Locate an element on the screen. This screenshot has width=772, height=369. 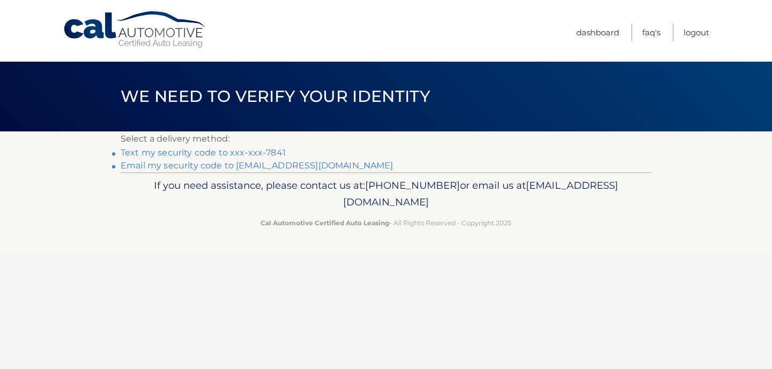
strong: Cal Automotive Certified Auto Leasing is located at coordinates (325, 222).